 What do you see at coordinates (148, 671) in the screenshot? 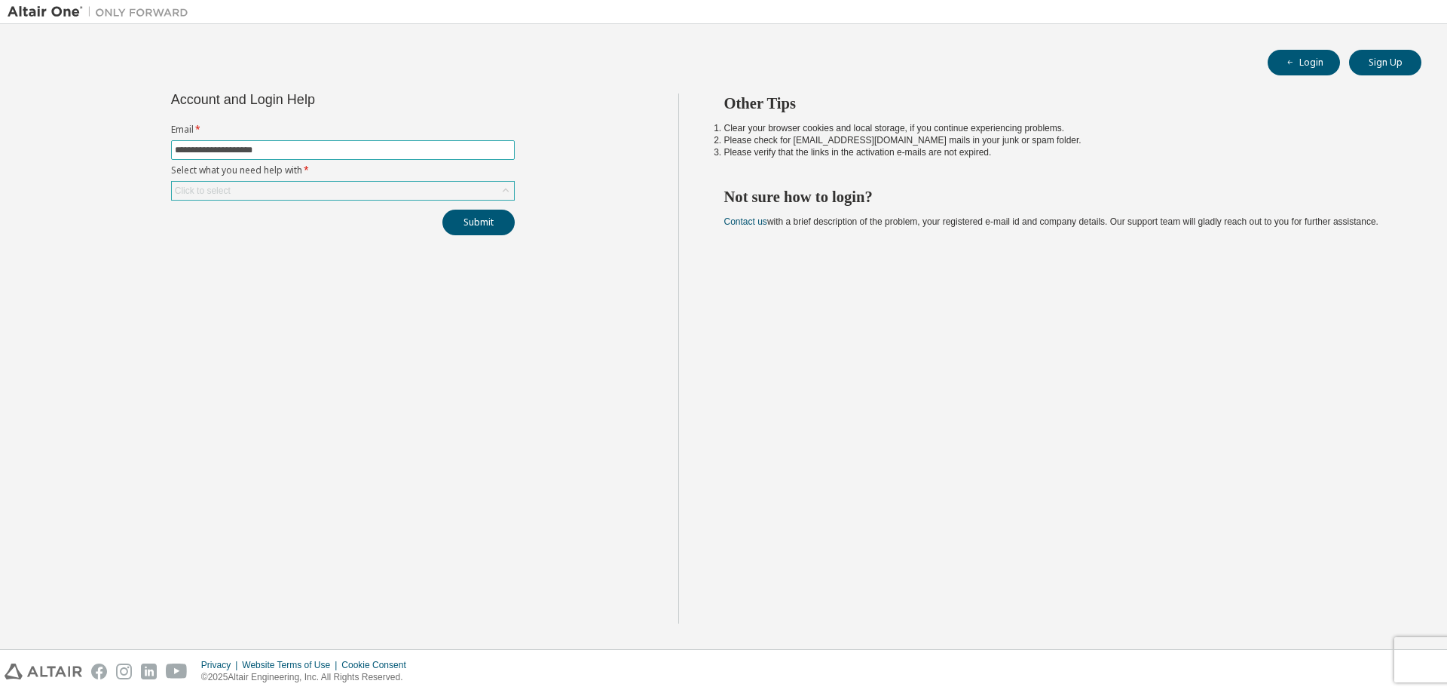
I see `img: linkedin.svg` at bounding box center [148, 671].